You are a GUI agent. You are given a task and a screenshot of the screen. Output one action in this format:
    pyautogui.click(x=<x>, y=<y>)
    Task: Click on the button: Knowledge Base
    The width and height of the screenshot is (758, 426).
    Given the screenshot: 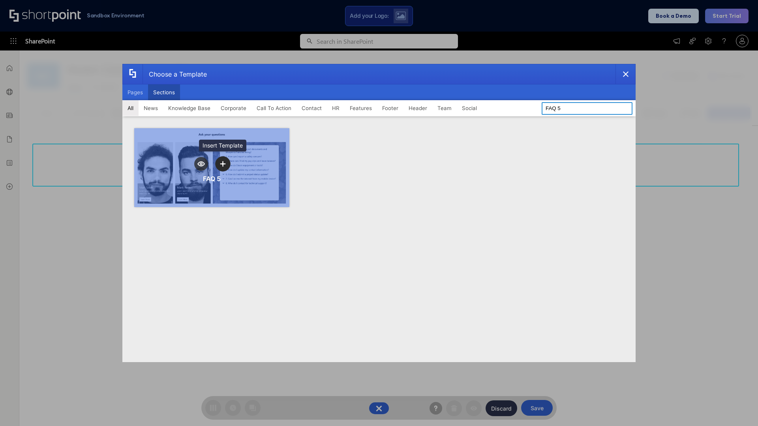 What is the action you would take?
    pyautogui.click(x=189, y=108)
    